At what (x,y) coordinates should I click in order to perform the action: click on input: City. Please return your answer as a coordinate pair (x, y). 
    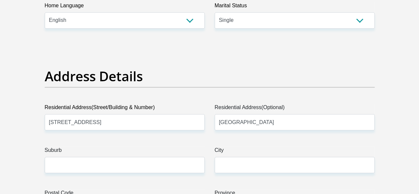
    Looking at the image, I should click on (295, 165).